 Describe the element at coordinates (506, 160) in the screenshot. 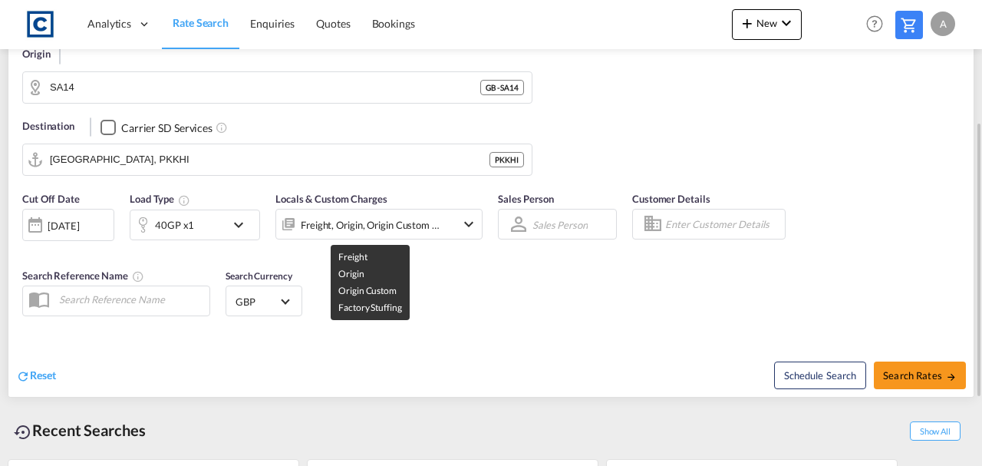

I see `div: PKKHI` at that location.